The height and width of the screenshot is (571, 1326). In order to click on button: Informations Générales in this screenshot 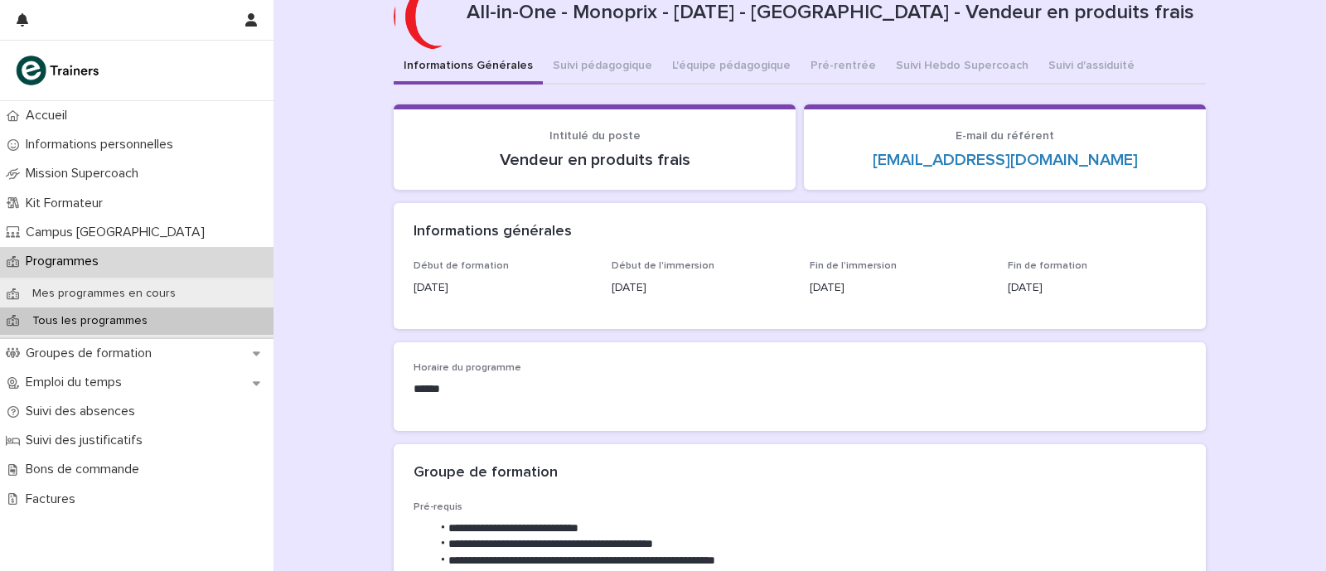, I will do `click(468, 67)`.